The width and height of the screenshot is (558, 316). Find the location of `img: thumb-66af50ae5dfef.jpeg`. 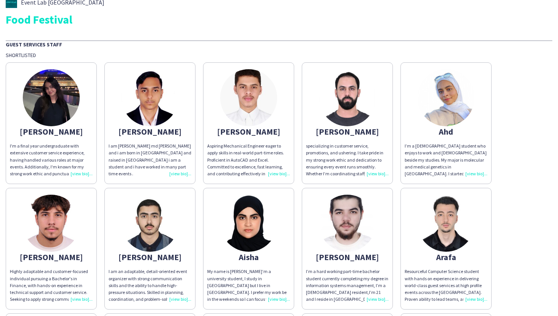

img: thumb-66af50ae5dfef.jpeg is located at coordinates (150, 98).